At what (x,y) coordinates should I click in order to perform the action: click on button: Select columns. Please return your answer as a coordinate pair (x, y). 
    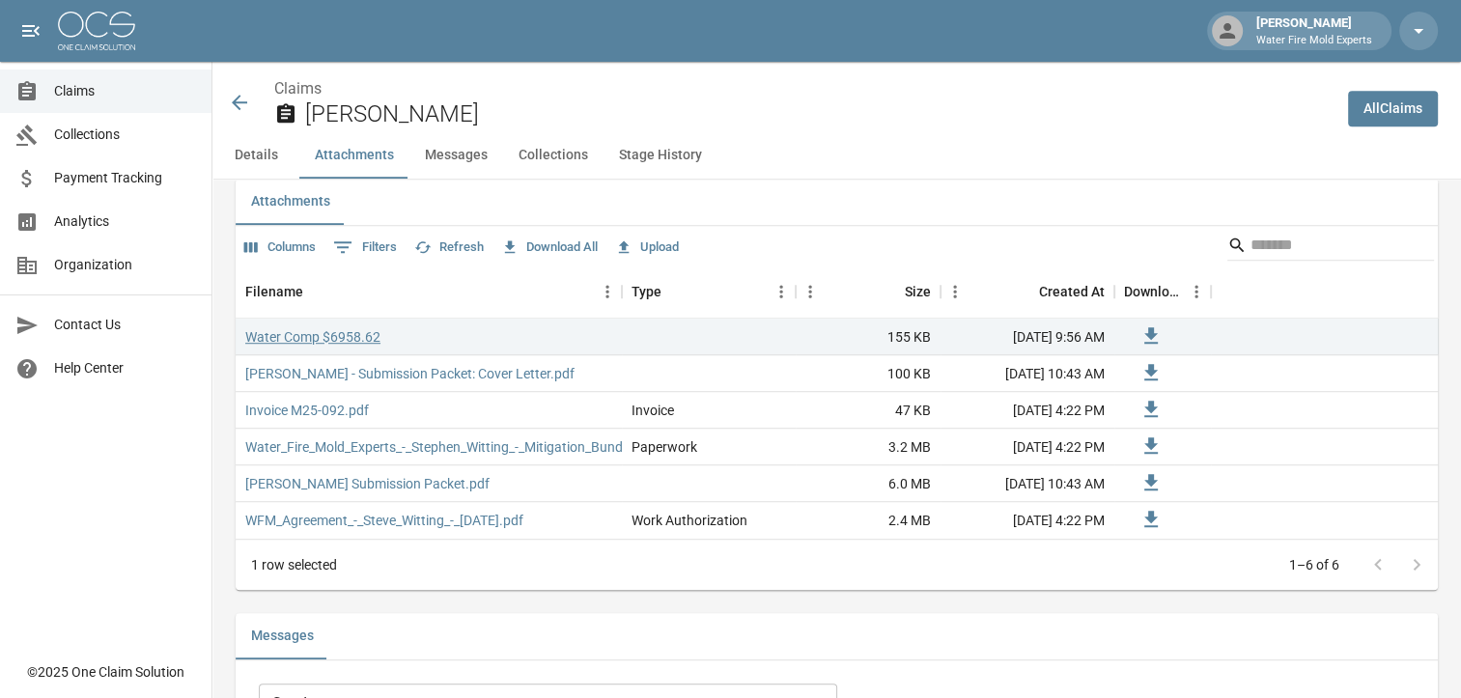
    Looking at the image, I should click on (280, 247).